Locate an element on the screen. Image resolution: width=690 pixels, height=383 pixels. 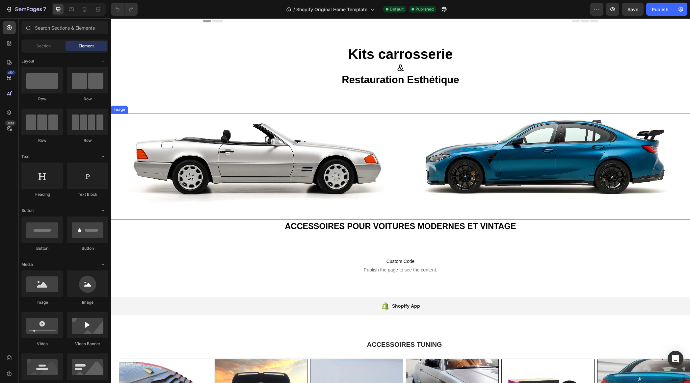
span: Text is located at coordinates (25, 157).